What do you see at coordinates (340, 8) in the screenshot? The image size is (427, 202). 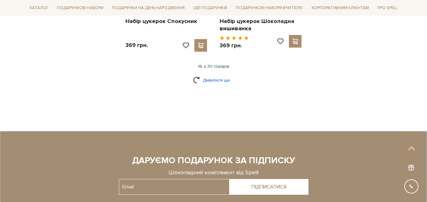 I see `a: Корпоративним клієнтам` at bounding box center [340, 8].